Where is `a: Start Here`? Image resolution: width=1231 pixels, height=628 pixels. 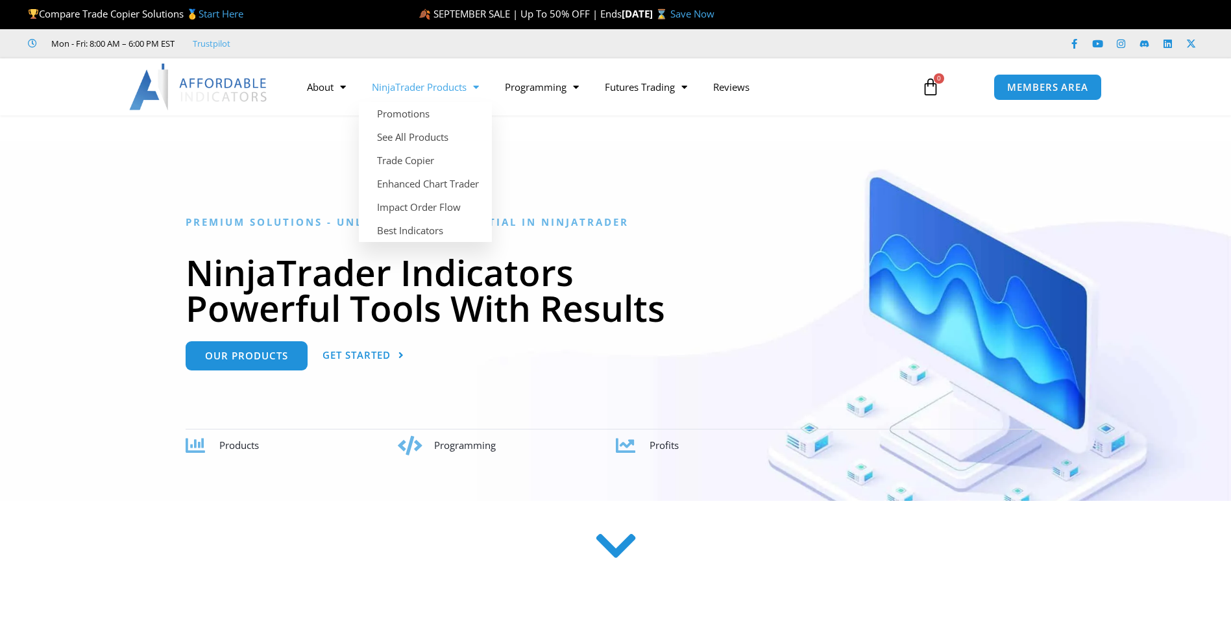
a: Start Here is located at coordinates (221, 14).